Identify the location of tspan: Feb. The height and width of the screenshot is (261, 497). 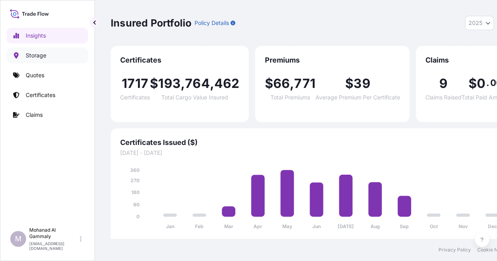
(199, 226).